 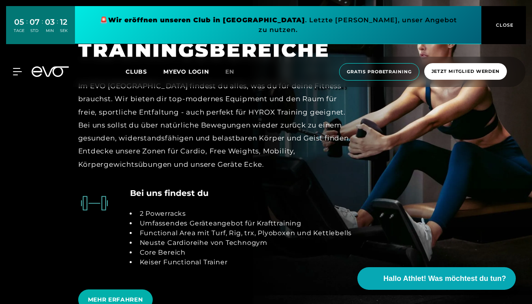 What do you see at coordinates (144, 71) in the screenshot?
I see `a: Clubs` at bounding box center [144, 71].